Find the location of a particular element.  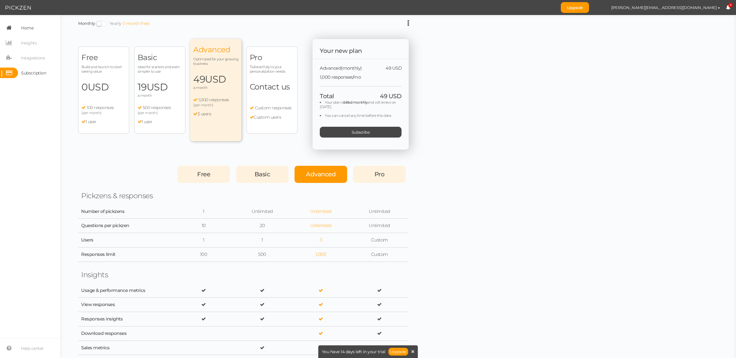

div: Download responses is located at coordinates (126, 333).